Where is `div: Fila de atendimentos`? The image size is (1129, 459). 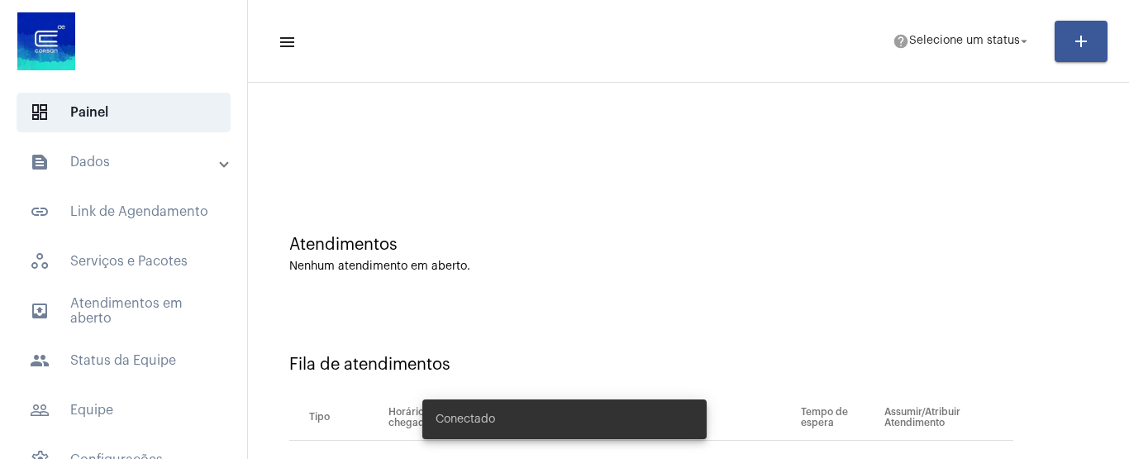 div: Fila de atendimentos is located at coordinates (689, 365).